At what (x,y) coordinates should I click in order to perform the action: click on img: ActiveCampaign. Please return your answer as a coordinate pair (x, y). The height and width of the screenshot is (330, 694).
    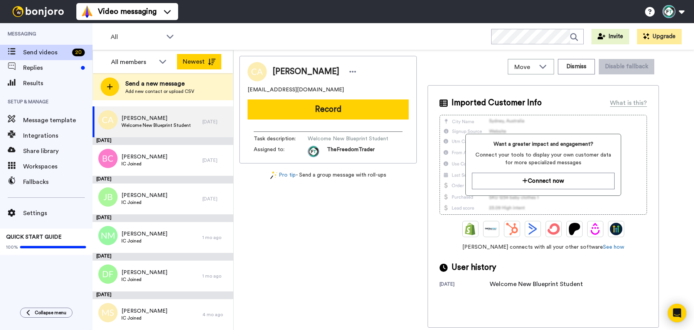
    Looking at the image, I should click on (533, 229).